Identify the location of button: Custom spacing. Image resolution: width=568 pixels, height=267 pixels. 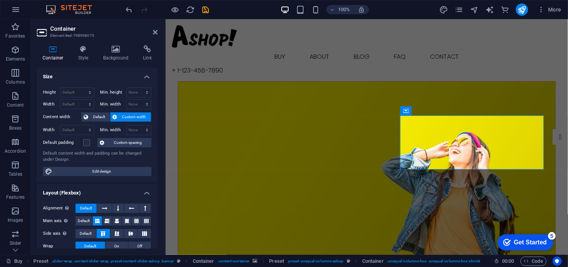
(124, 142).